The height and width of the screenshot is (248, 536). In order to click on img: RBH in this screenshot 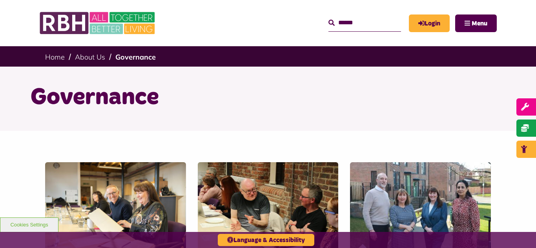, I will do `click(98, 23)`.